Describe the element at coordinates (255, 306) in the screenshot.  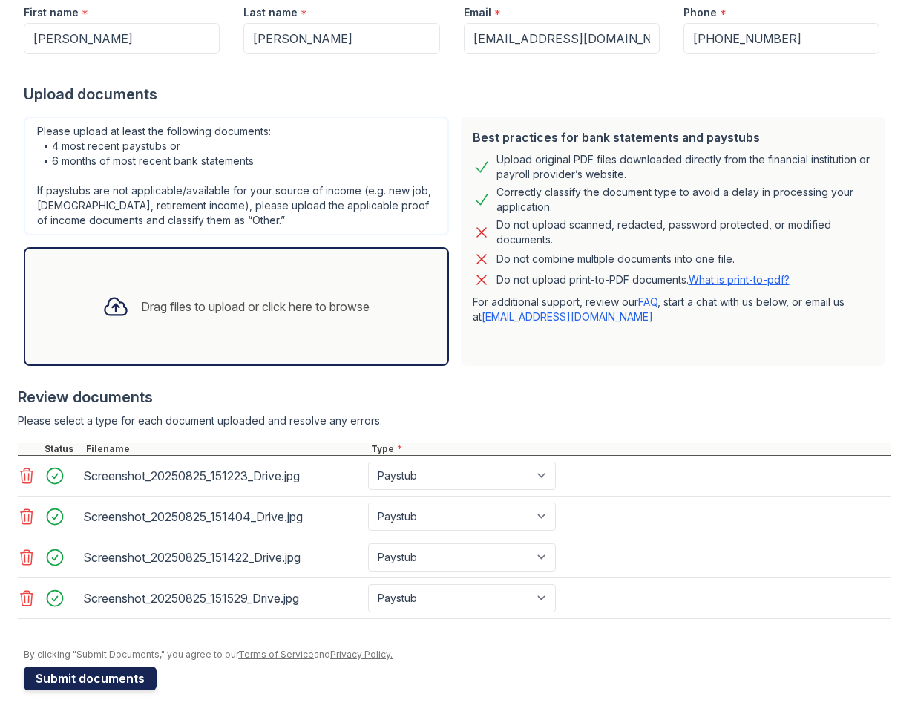
I see `div: Drag files to upload or click here to browse` at that location.